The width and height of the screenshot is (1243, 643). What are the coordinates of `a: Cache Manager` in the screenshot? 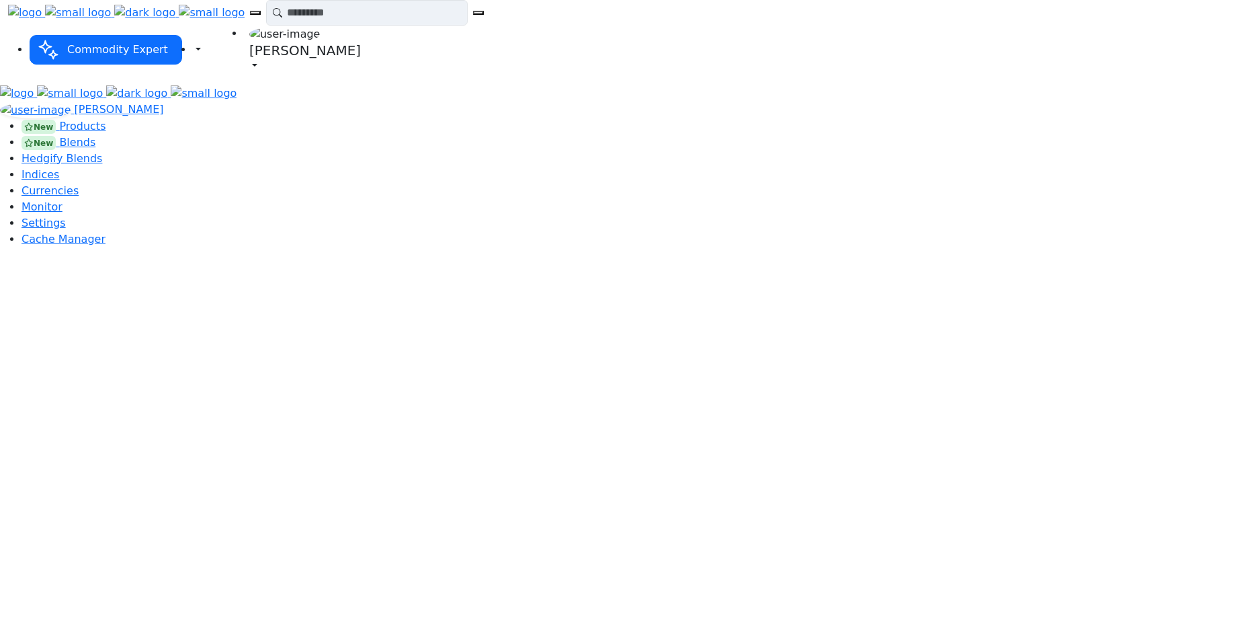 It's located at (63, 239).